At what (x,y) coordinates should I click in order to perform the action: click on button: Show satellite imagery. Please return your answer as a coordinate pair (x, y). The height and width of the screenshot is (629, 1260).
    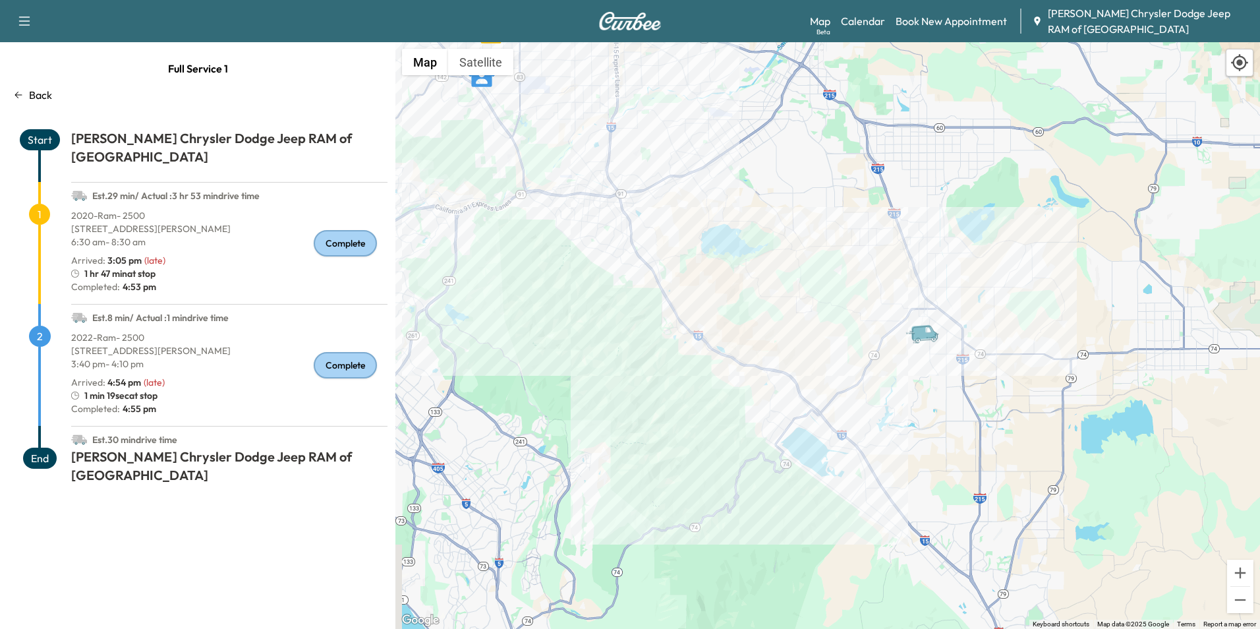
    Looking at the image, I should click on (481, 62).